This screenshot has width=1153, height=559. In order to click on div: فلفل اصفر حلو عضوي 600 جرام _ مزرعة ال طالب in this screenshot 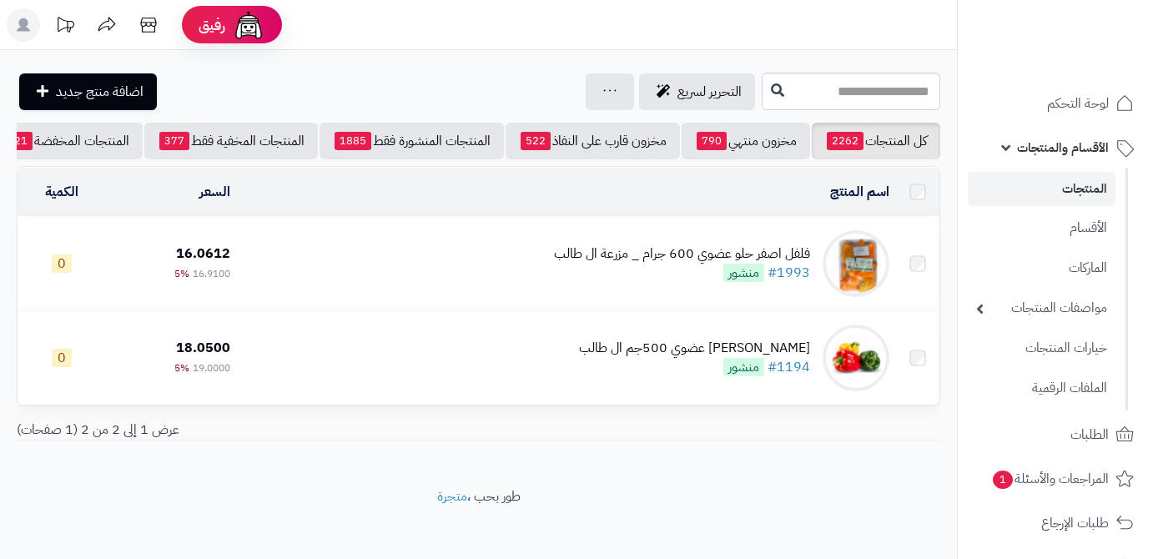, I will do `click(682, 254)`.